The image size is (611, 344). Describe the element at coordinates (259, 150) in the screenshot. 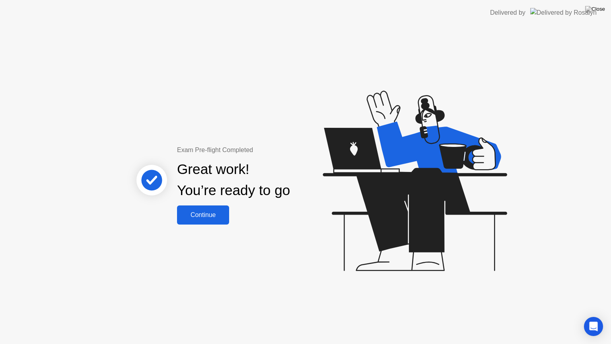

I see `div: Exam Pre-flight Completed` at that location.